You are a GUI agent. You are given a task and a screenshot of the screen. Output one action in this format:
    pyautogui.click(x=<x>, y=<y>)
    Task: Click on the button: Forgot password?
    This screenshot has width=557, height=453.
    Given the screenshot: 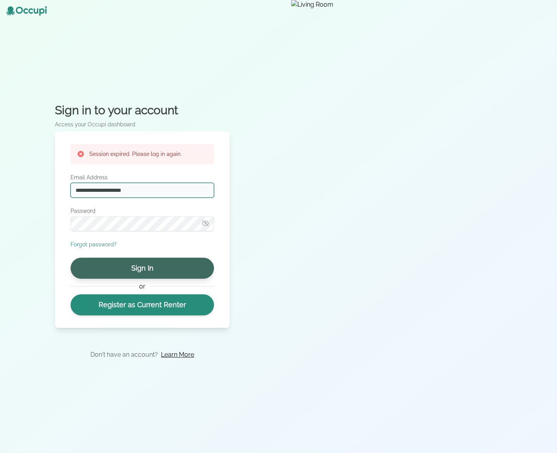 What is the action you would take?
    pyautogui.click(x=94, y=244)
    